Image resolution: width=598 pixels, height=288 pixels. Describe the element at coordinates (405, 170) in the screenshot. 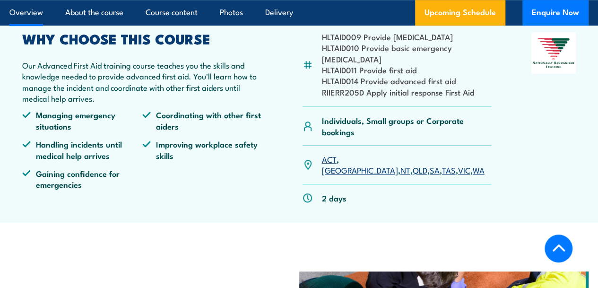

I see `a: NT` at that location.